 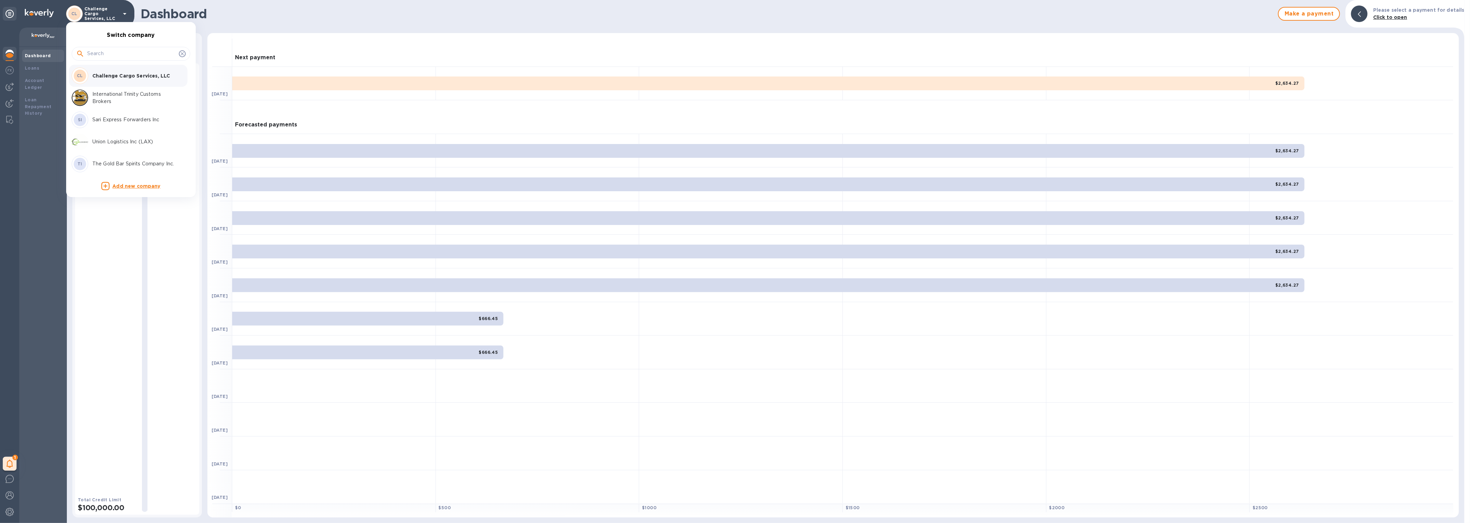 What do you see at coordinates (80, 75) in the screenshot?
I see `b: CL` at bounding box center [80, 75].